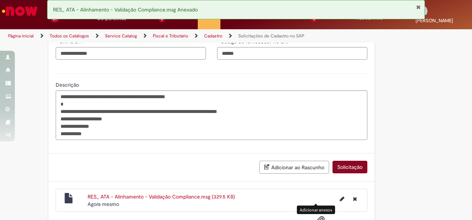 This screenshot has width=472, height=220. What do you see at coordinates (350, 167) in the screenshot?
I see `button: Solicitação` at bounding box center [350, 167].